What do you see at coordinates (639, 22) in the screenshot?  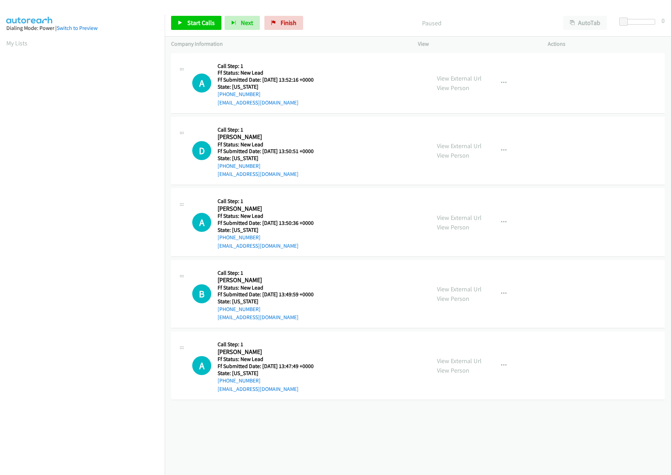 I see `div: Delay between calls (in seconds)` at bounding box center [639, 22].